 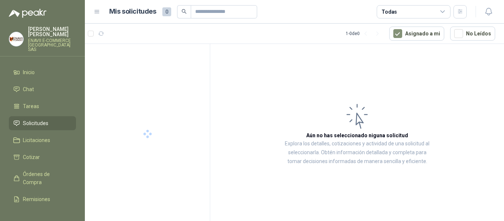 What do you see at coordinates (42, 72) in the screenshot?
I see `a: Inicio` at bounding box center [42, 72].